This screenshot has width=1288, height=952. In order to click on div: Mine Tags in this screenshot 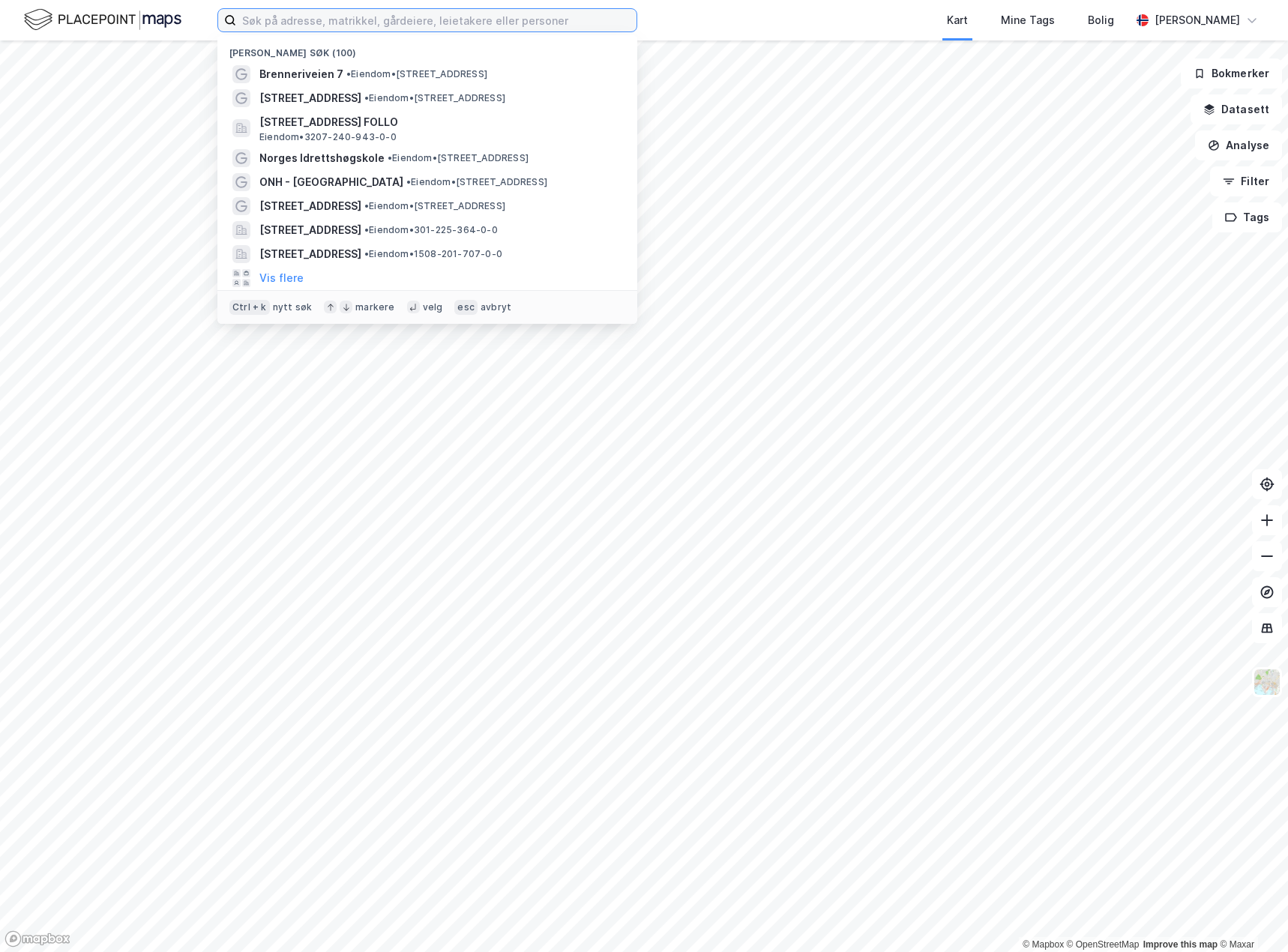, I will do `click(1028, 20)`.